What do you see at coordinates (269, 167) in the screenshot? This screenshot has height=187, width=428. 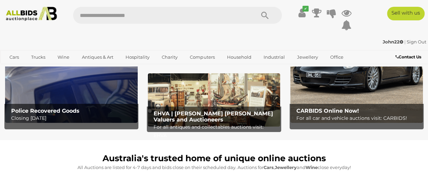 I see `strong: Cars` at bounding box center [269, 167].